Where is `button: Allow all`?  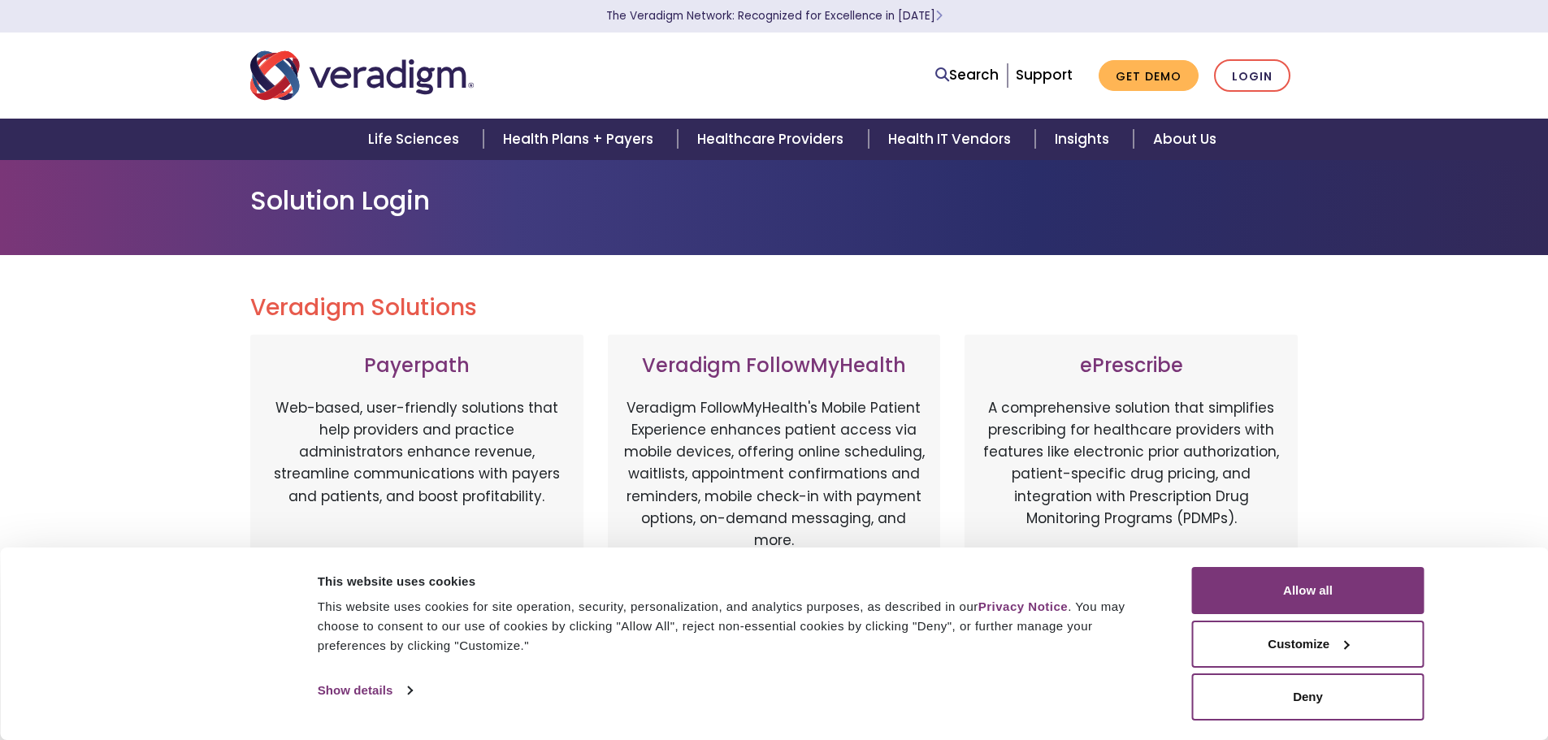
button: Allow all is located at coordinates (1308, 591).